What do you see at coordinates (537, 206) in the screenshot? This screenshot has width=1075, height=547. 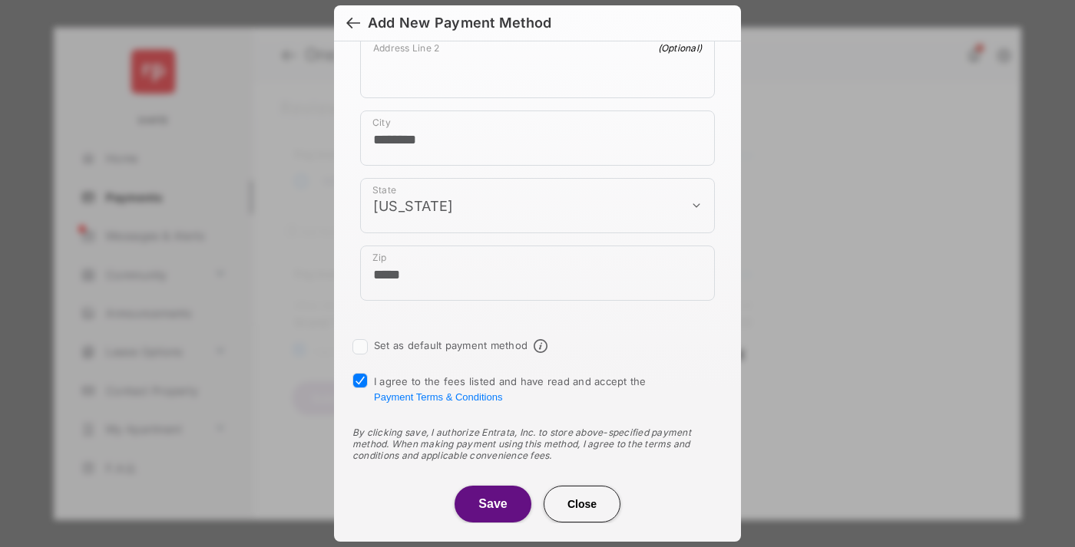 I see `div: payment_method_screening[postal_addresses][administrativeArea]` at bounding box center [537, 206].